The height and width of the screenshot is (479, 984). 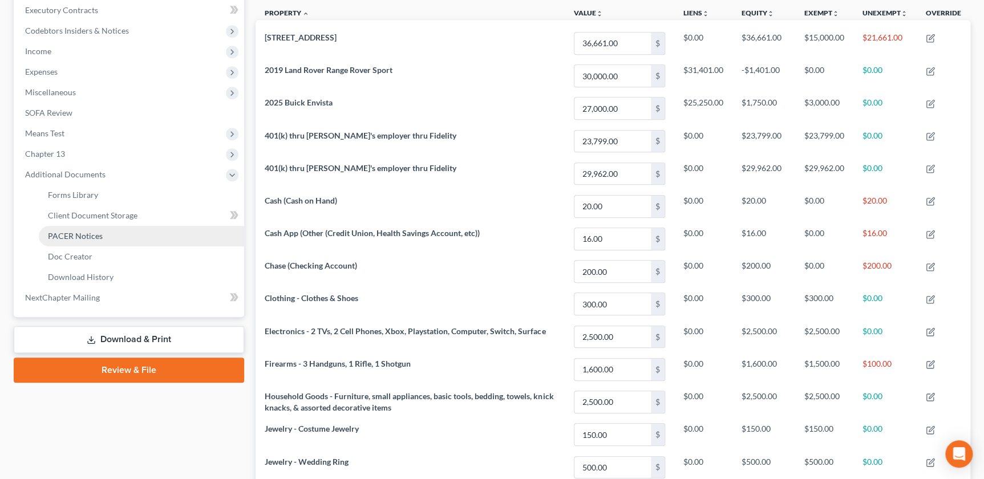 I want to click on a: Download History, so click(x=141, y=277).